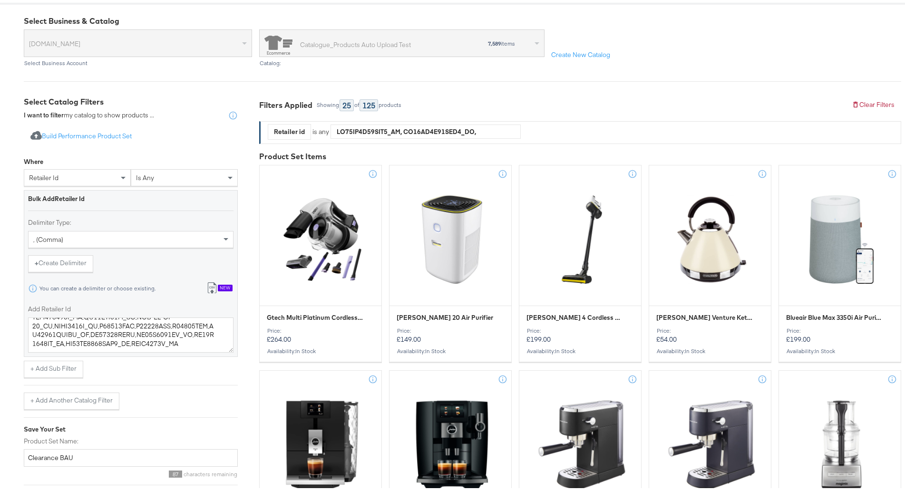  I want to click on div: my catalog to show products ..., so click(89, 113).